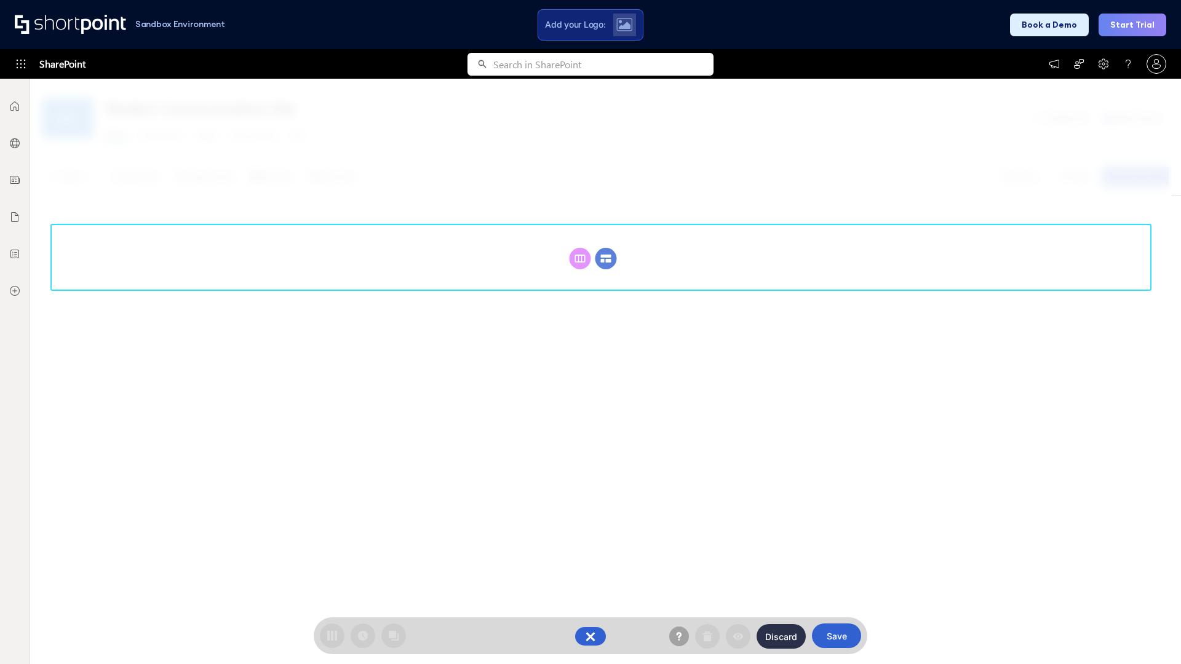 Image resolution: width=1181 pixels, height=664 pixels. I want to click on div: Chat Widget, so click(1150, 635).